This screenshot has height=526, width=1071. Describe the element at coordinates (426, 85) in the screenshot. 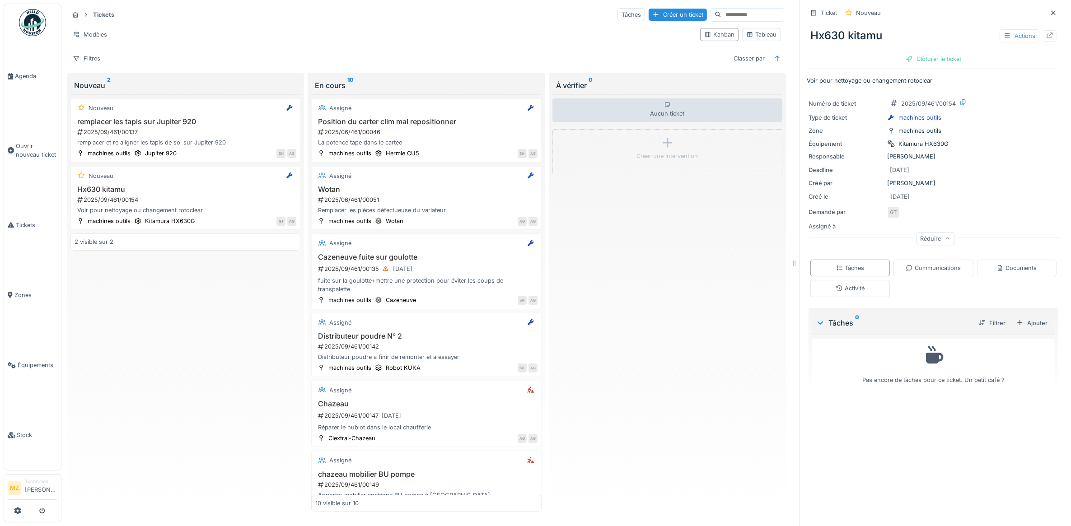

I see `div: En cours` at that location.